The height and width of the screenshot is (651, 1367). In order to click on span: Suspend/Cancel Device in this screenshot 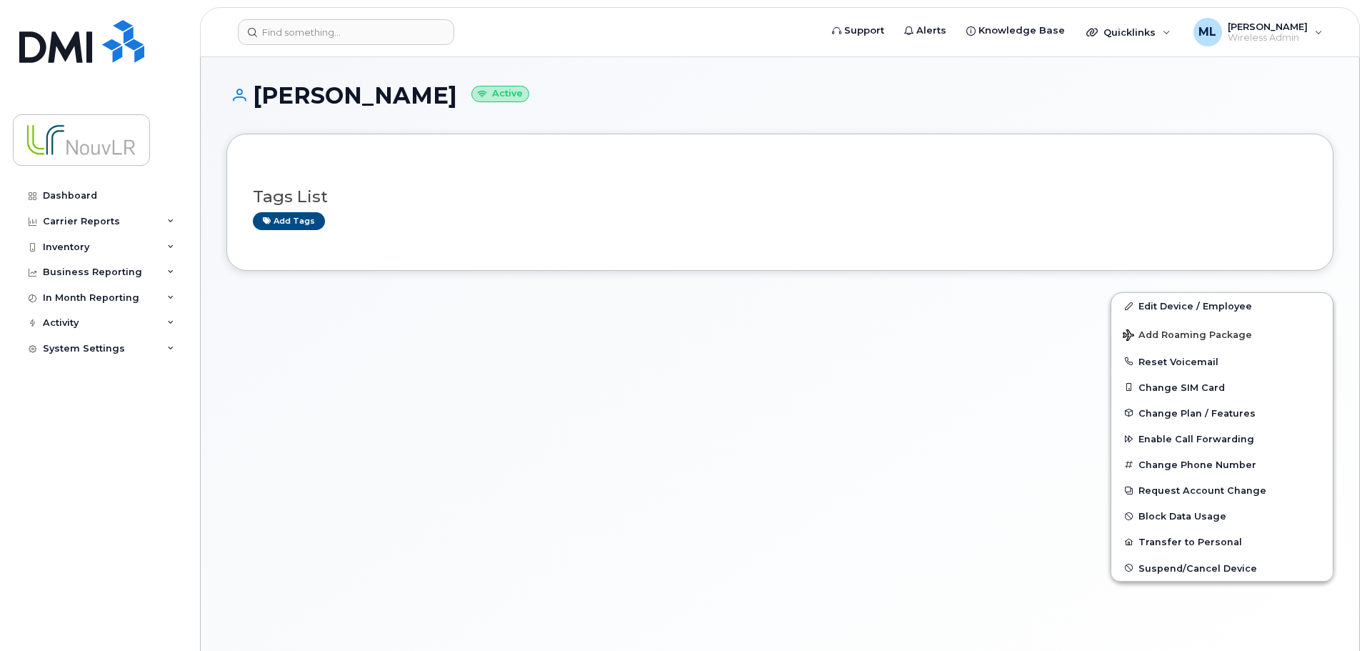, I will do `click(1198, 567)`.